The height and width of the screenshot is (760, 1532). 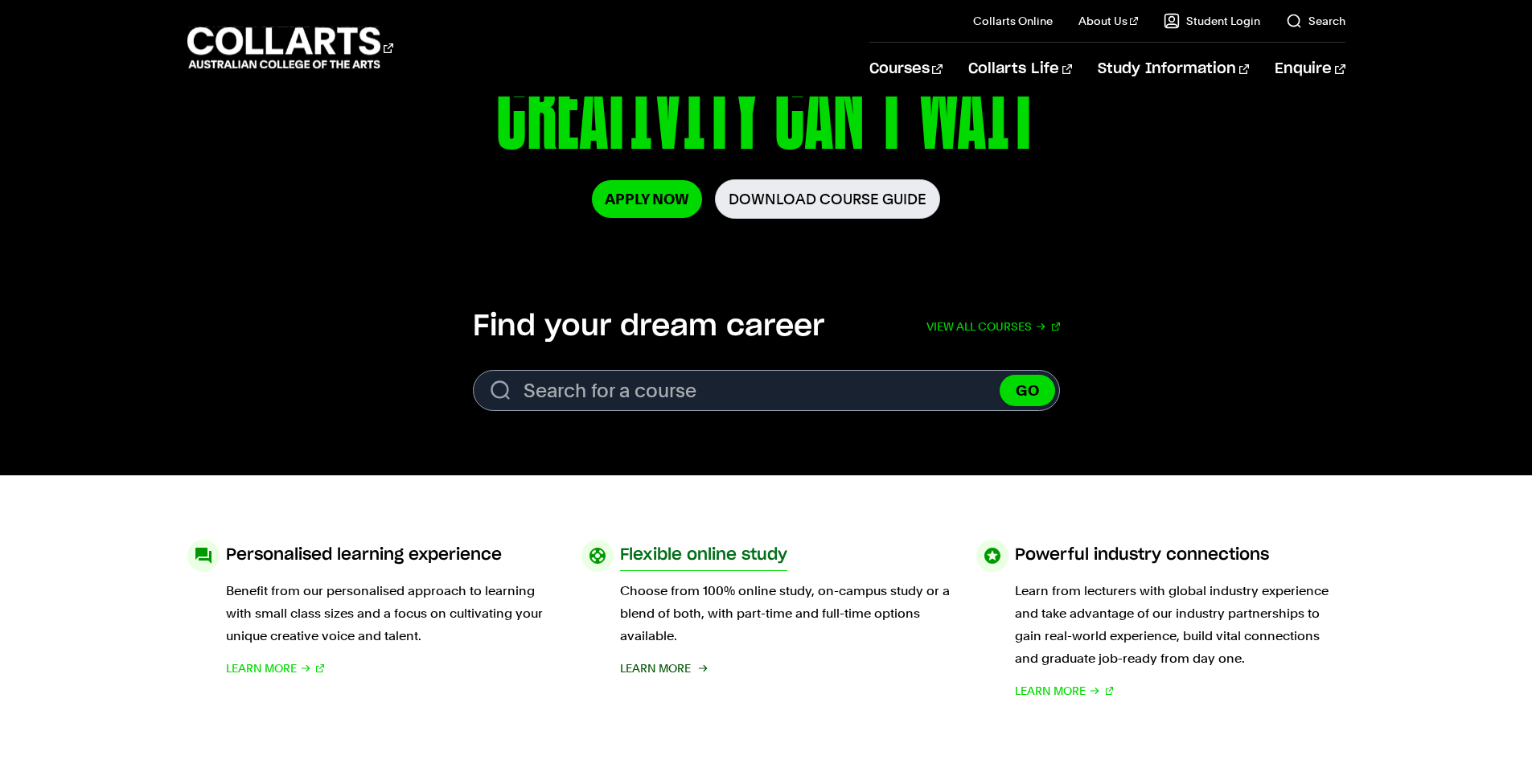 What do you see at coordinates (1020, 69) in the screenshot?
I see `a: Collarts Life` at bounding box center [1020, 69].